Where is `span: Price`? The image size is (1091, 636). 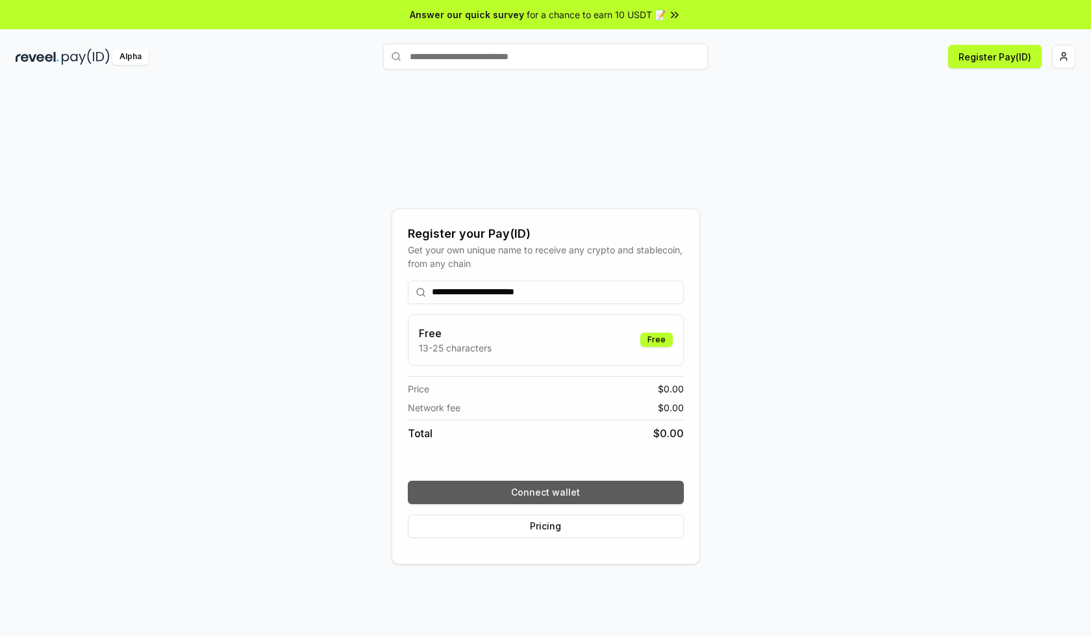 span: Price is located at coordinates (418, 388).